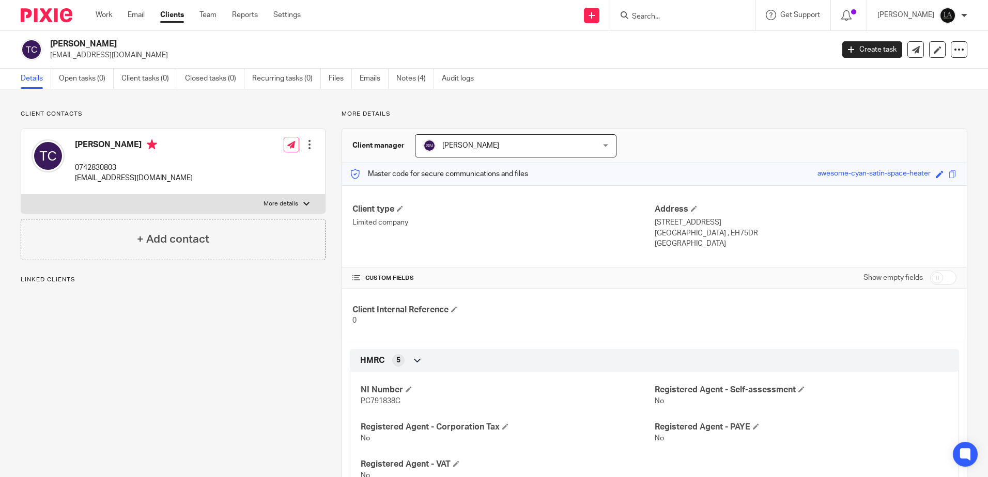  What do you see at coordinates (503, 310) in the screenshot?
I see `h4: Client Internal Reference` at bounding box center [503, 310].